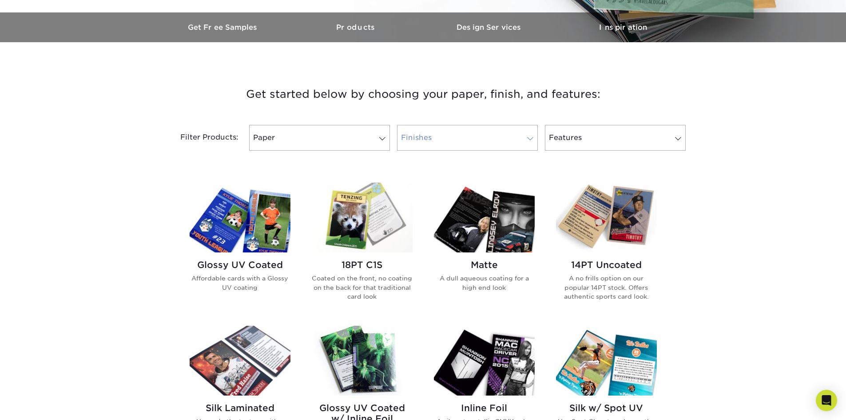 The image size is (846, 420). I want to click on a: Design Services, so click(490, 27).